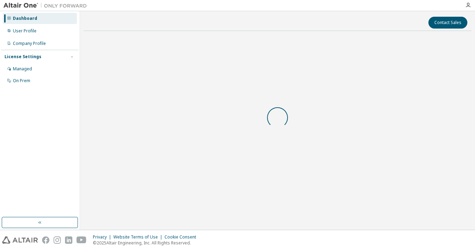 The height and width of the screenshot is (250, 475). What do you see at coordinates (22, 81) in the screenshot?
I see `div: On Prem` at bounding box center [22, 81].